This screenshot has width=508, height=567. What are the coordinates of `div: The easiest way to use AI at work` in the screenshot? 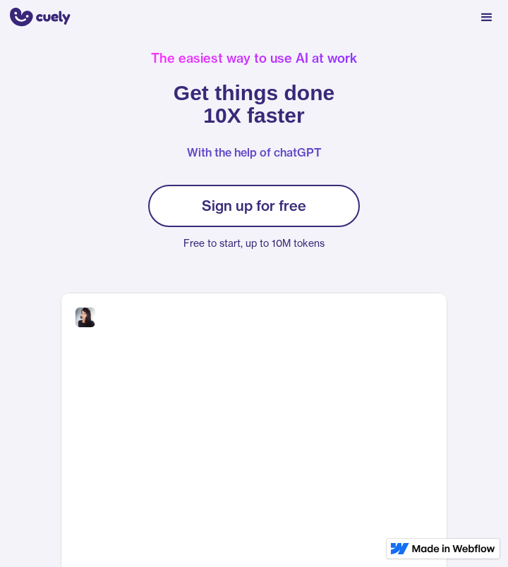 It's located at (254, 59).